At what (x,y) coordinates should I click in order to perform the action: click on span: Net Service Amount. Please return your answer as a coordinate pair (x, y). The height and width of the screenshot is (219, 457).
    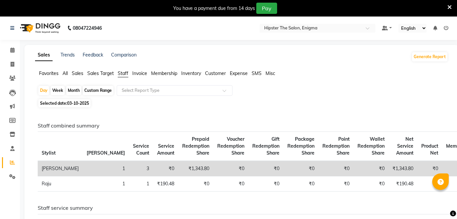
    Looking at the image, I should click on (405, 146).